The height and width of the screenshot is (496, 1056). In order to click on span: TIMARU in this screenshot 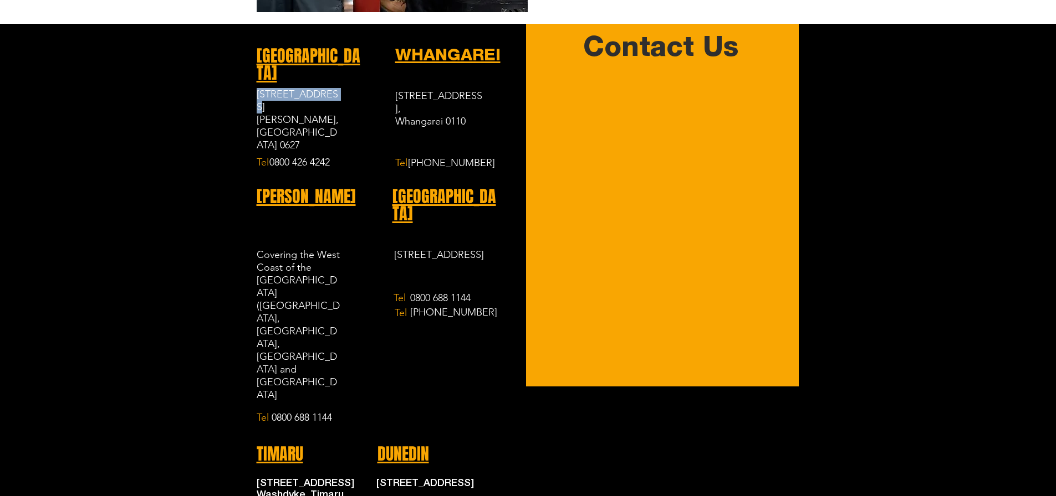, I will do `click(280, 454)`.